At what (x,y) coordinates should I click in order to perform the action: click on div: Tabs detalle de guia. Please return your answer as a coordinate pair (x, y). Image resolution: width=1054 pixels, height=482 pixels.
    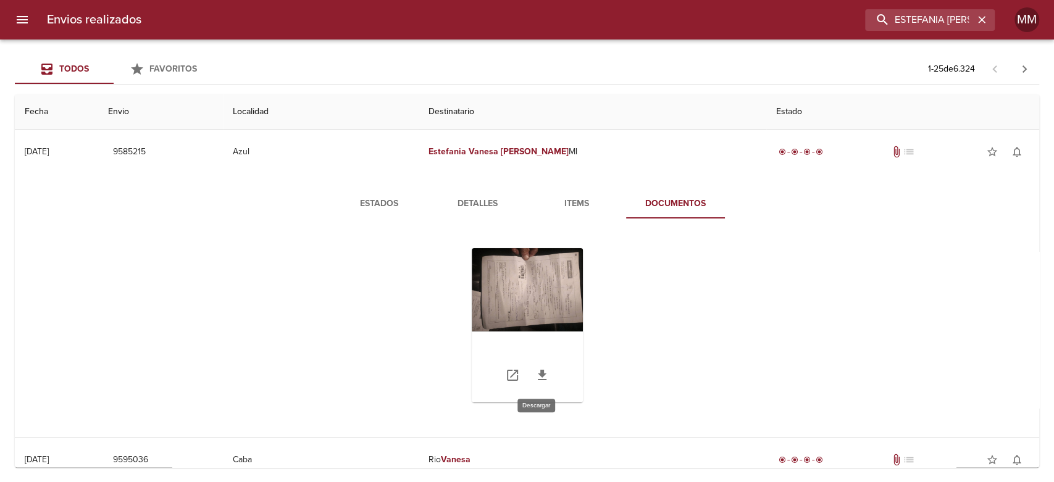
    Looking at the image, I should click on (527, 204).